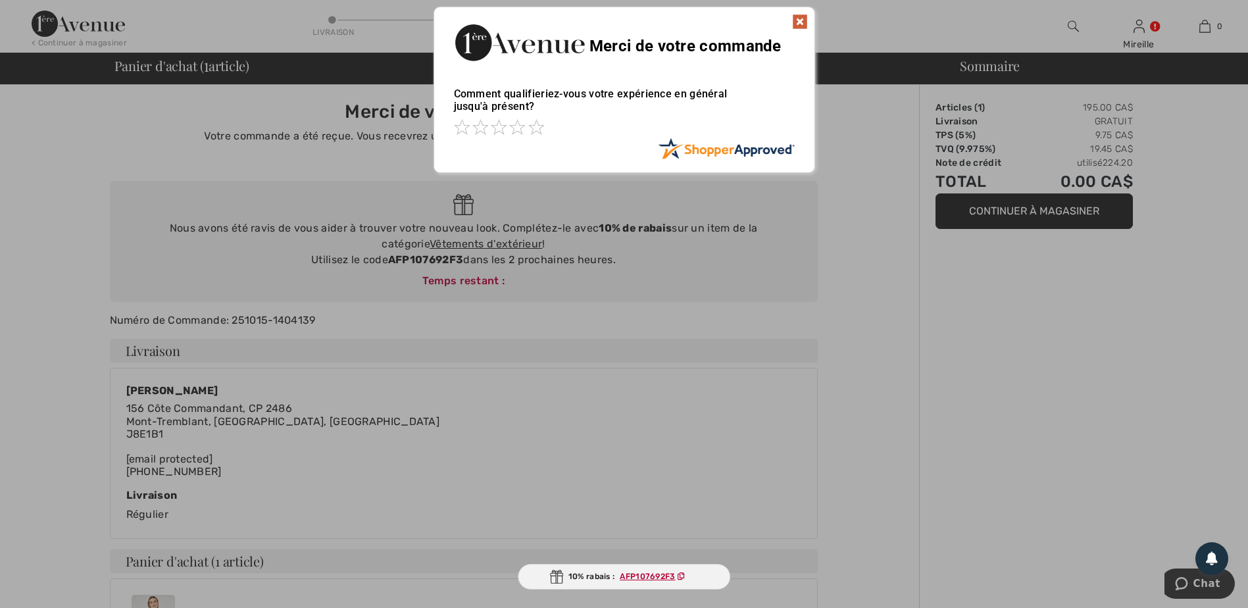 The width and height of the screenshot is (1248, 608). I want to click on ins: AFP107692F3, so click(647, 576).